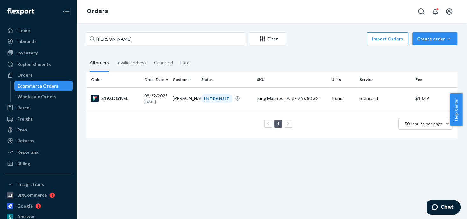 The image size is (467, 219). I want to click on div: Inbounds, so click(27, 41).